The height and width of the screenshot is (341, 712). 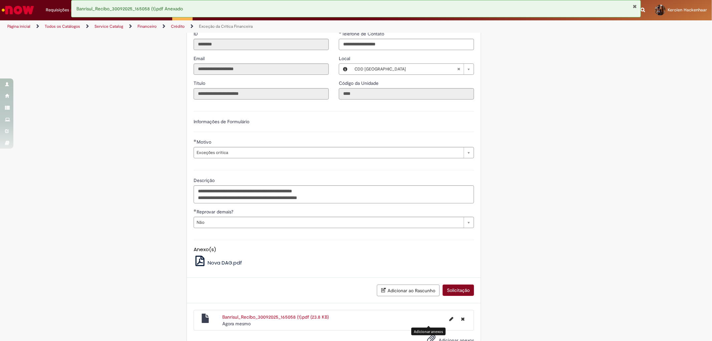 I want to click on span: Local, so click(x=345, y=58).